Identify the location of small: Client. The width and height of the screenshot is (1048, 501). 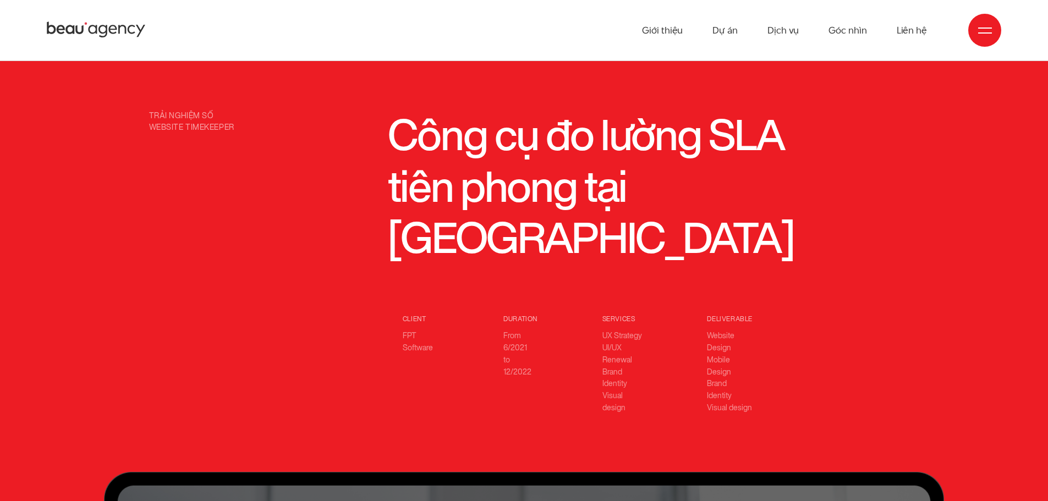
(421, 319).